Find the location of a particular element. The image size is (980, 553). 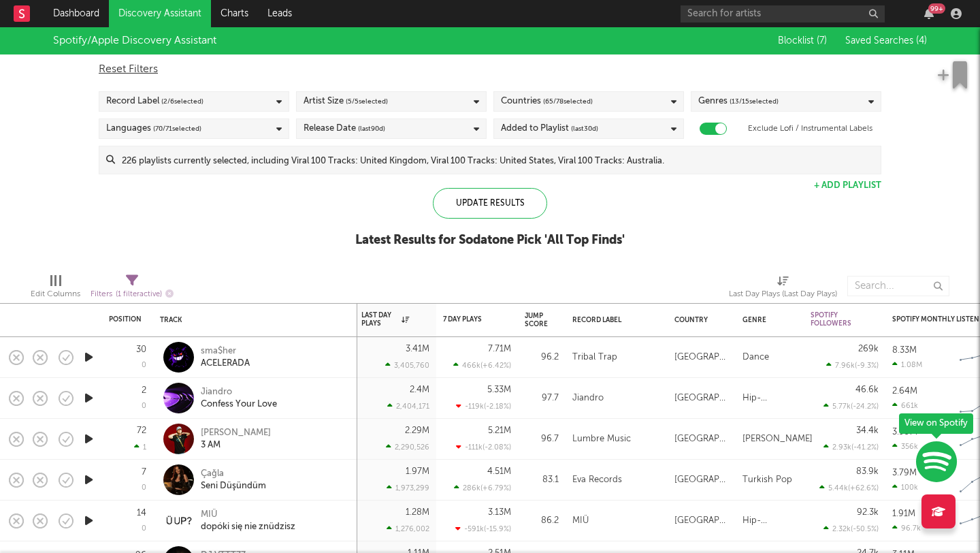

div: Çağla is located at coordinates (233, 474).